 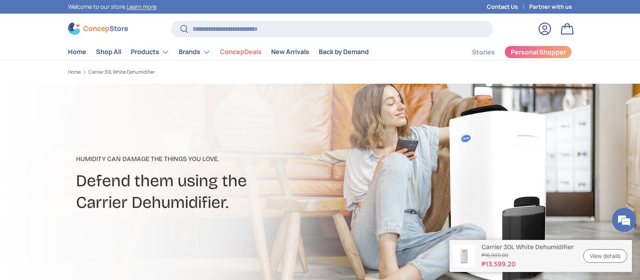 What do you see at coordinates (150, 52) in the screenshot?
I see `summary: Products` at bounding box center [150, 52].